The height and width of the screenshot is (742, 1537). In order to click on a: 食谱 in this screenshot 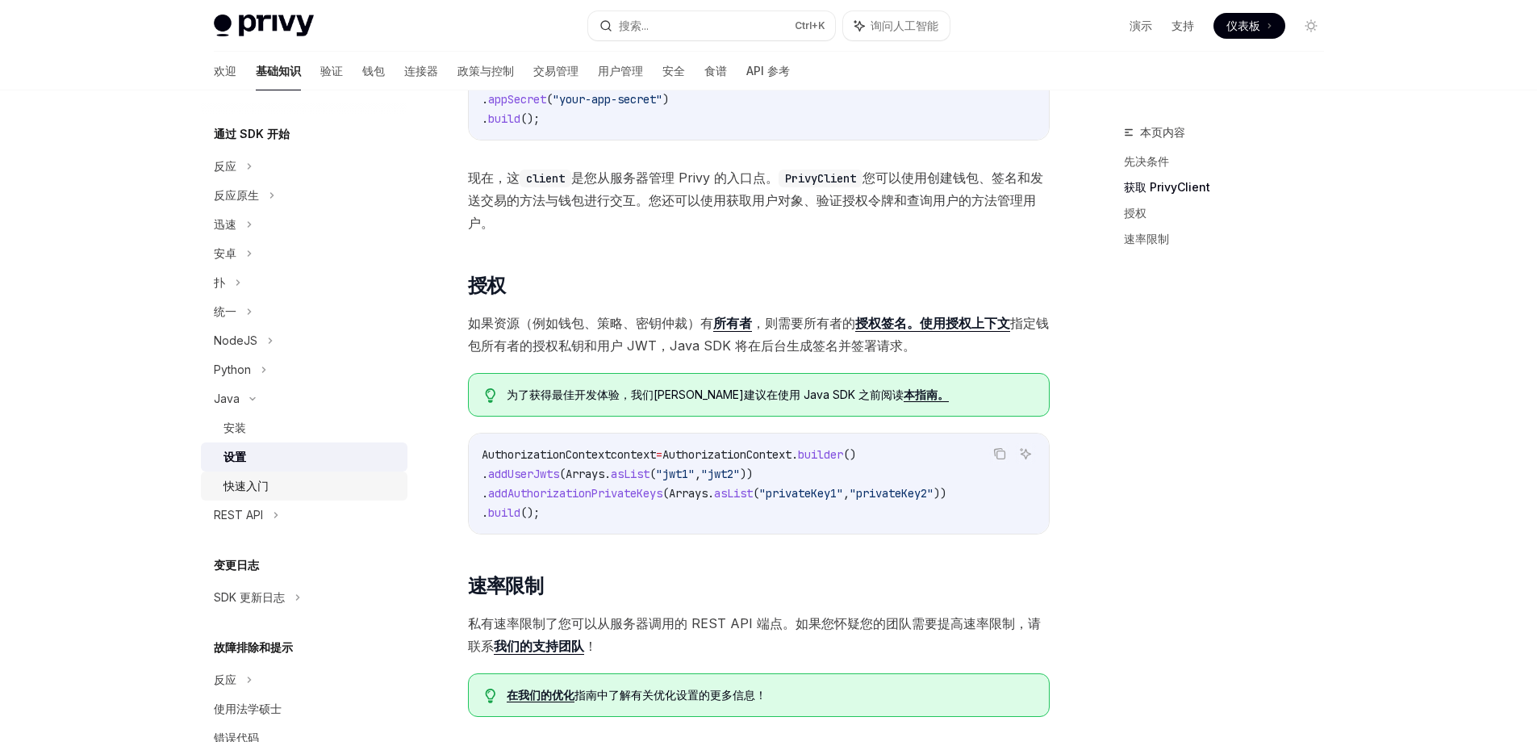, I will do `click(716, 71)`.